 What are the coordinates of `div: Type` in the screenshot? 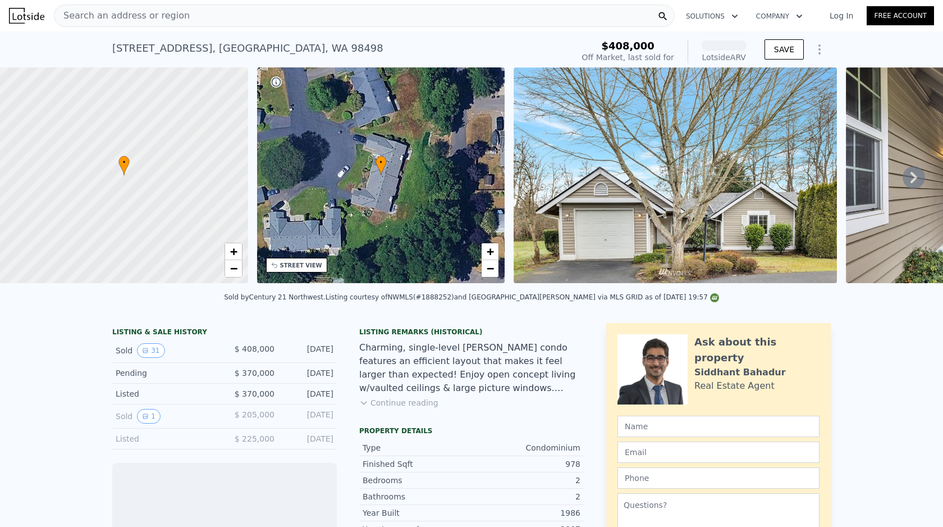 It's located at (417, 447).